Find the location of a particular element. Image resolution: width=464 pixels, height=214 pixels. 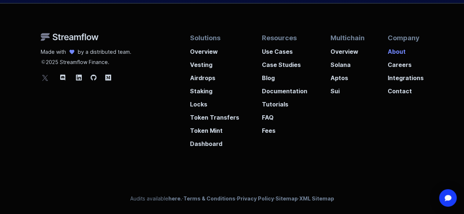

a: Tutorials is located at coordinates (284, 102).